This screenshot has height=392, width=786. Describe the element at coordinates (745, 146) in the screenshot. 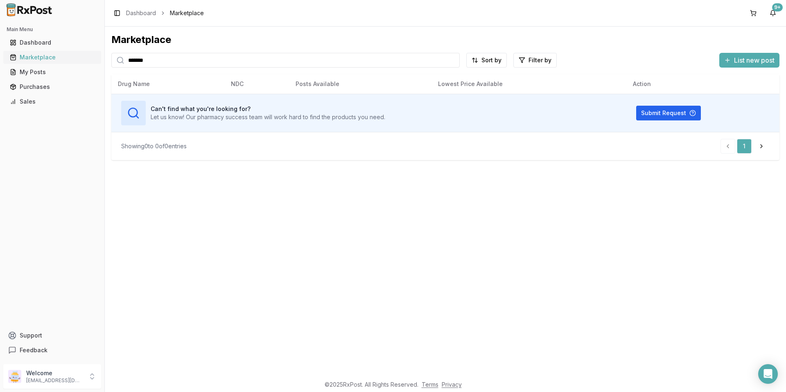

I see `a: 1` at that location.